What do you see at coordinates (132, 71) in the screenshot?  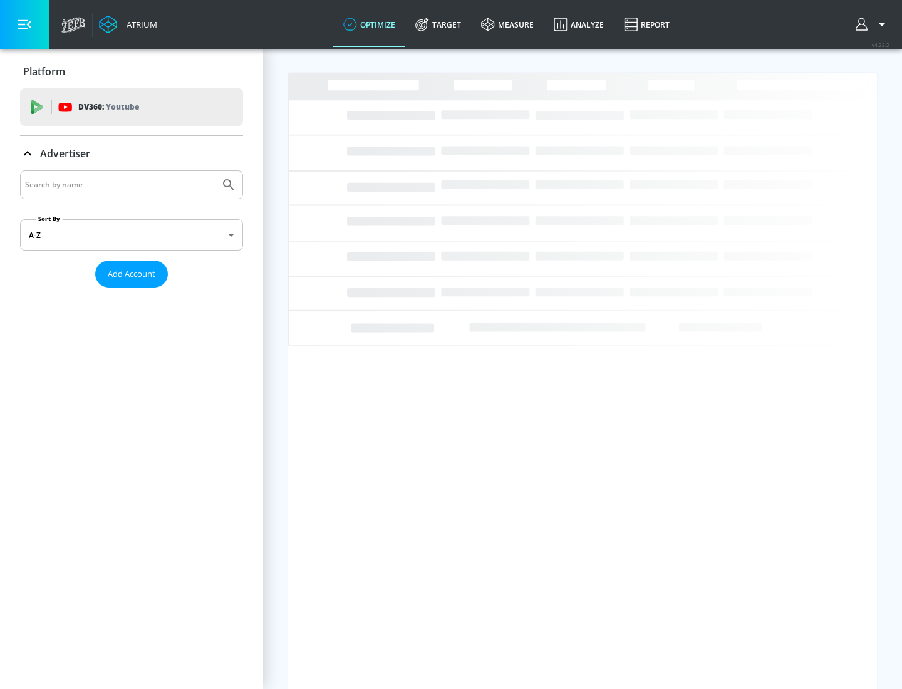 I see `div: Platform` at bounding box center [132, 71].